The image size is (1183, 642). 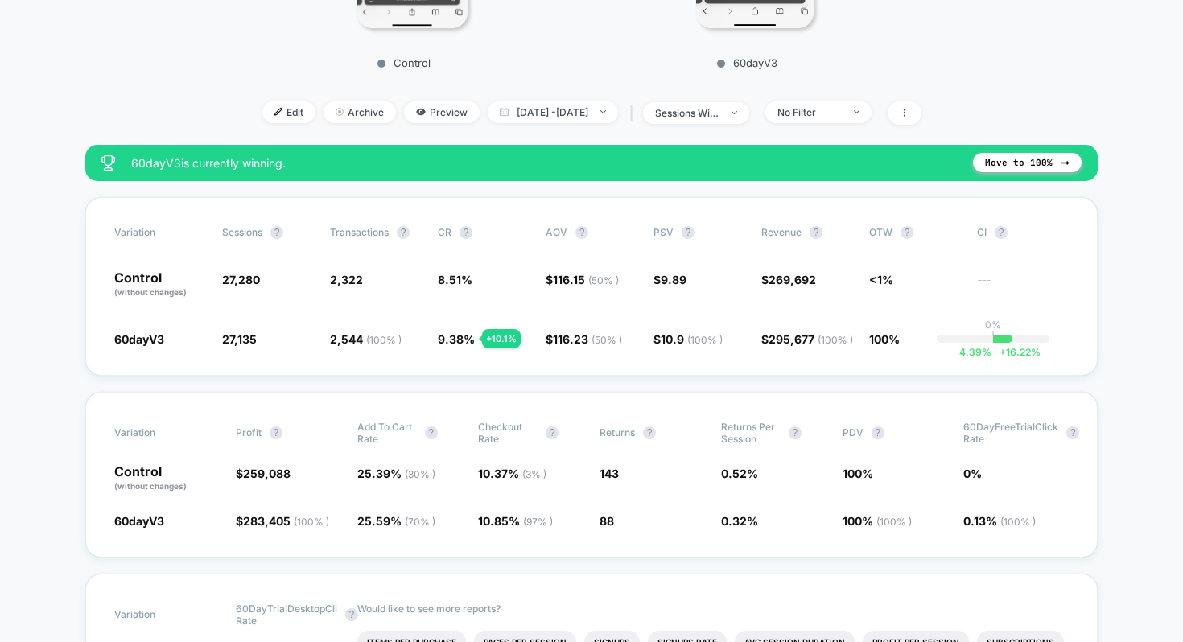 I want to click on span: 295,677, so click(x=810, y=339).